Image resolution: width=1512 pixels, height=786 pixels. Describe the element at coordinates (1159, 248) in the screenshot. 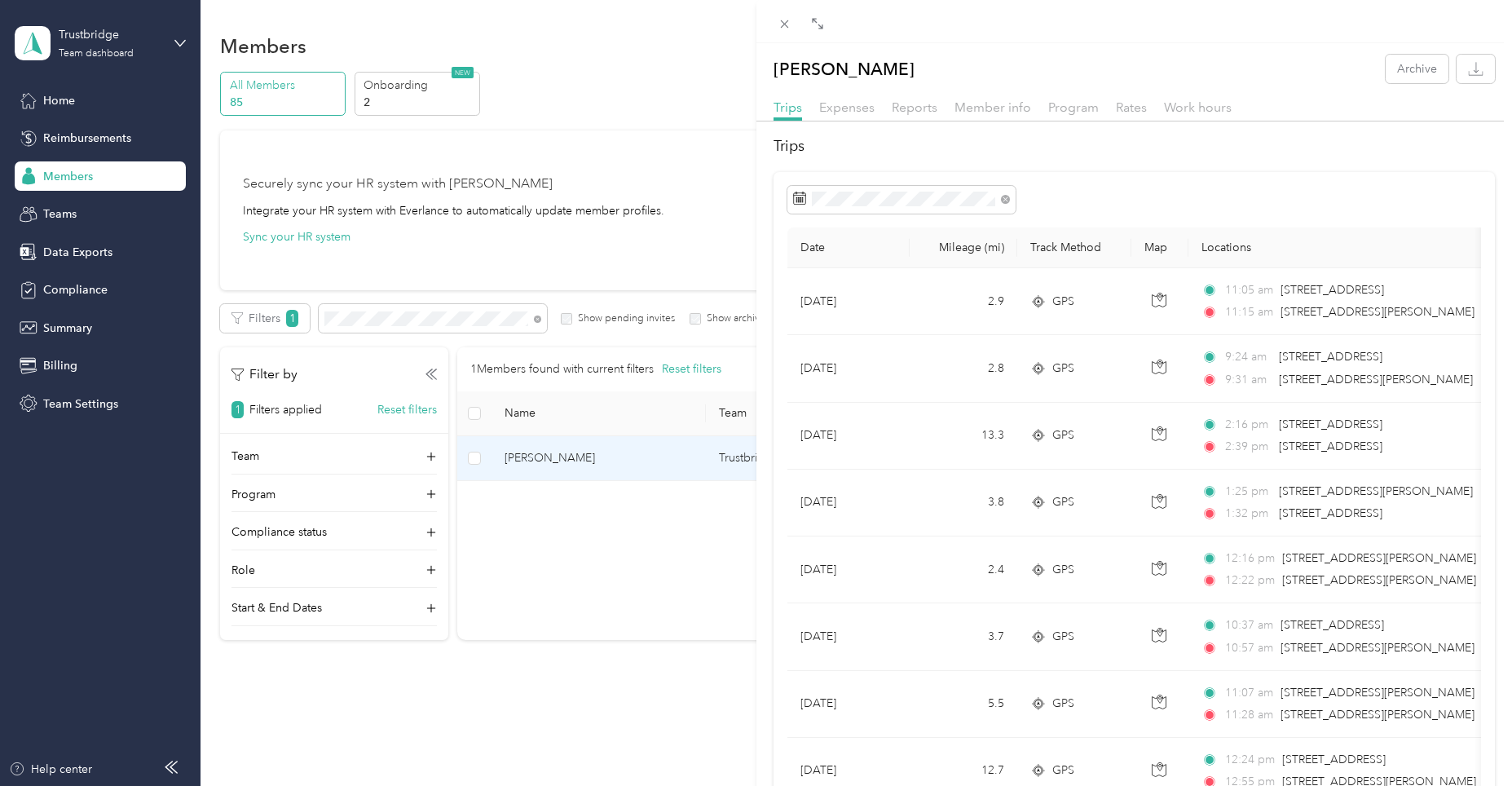

I see `th: Map` at that location.